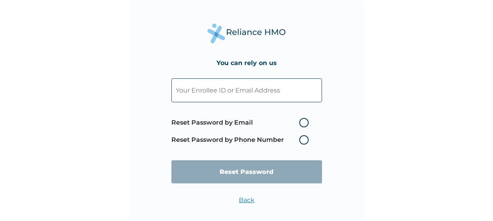 The height and width of the screenshot is (221, 493). What do you see at coordinates (247, 172) in the screenshot?
I see `input: Reset Password` at bounding box center [247, 172].